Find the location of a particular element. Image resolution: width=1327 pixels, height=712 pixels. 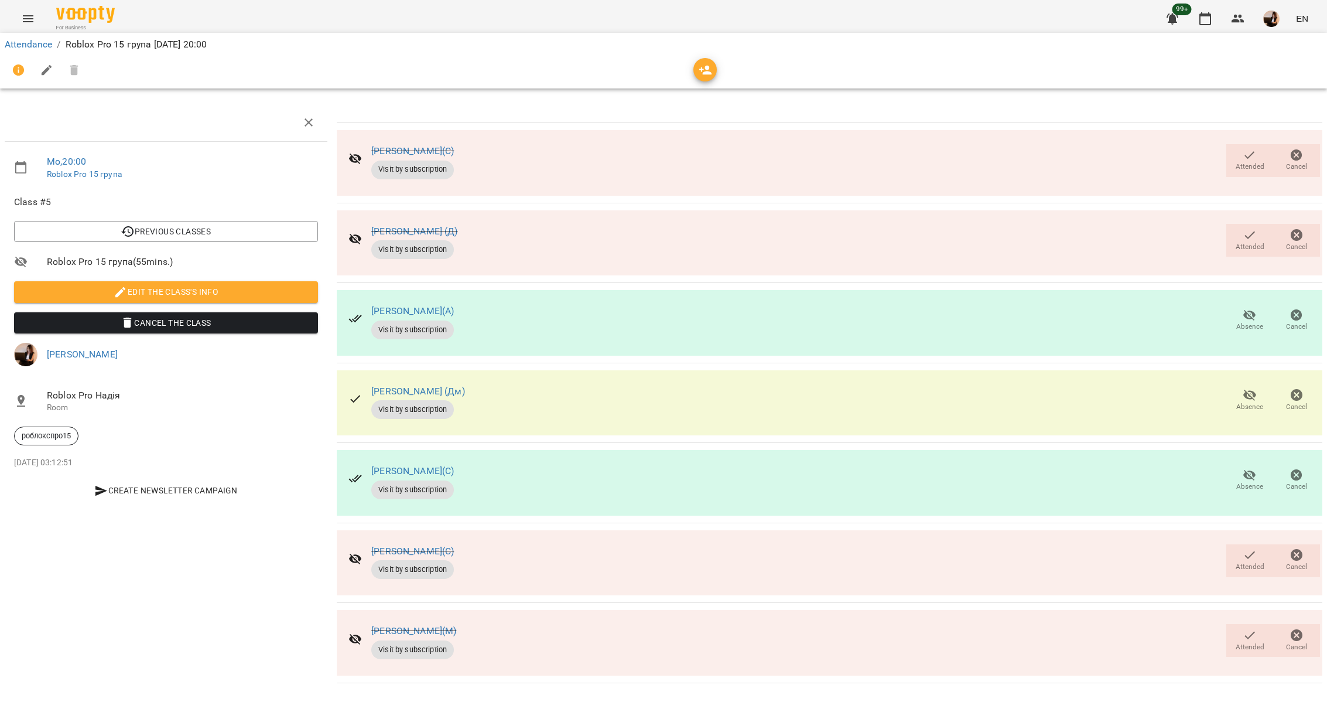

p: Room is located at coordinates (182, 408).